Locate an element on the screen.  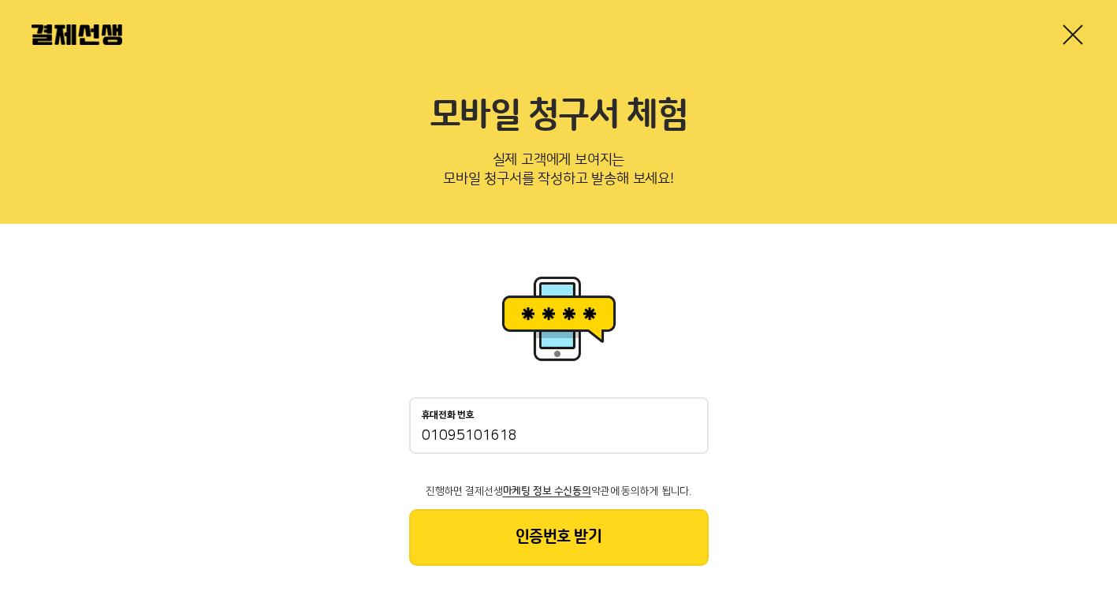
p: 휴대전화 번호 is located at coordinates (448, 415).